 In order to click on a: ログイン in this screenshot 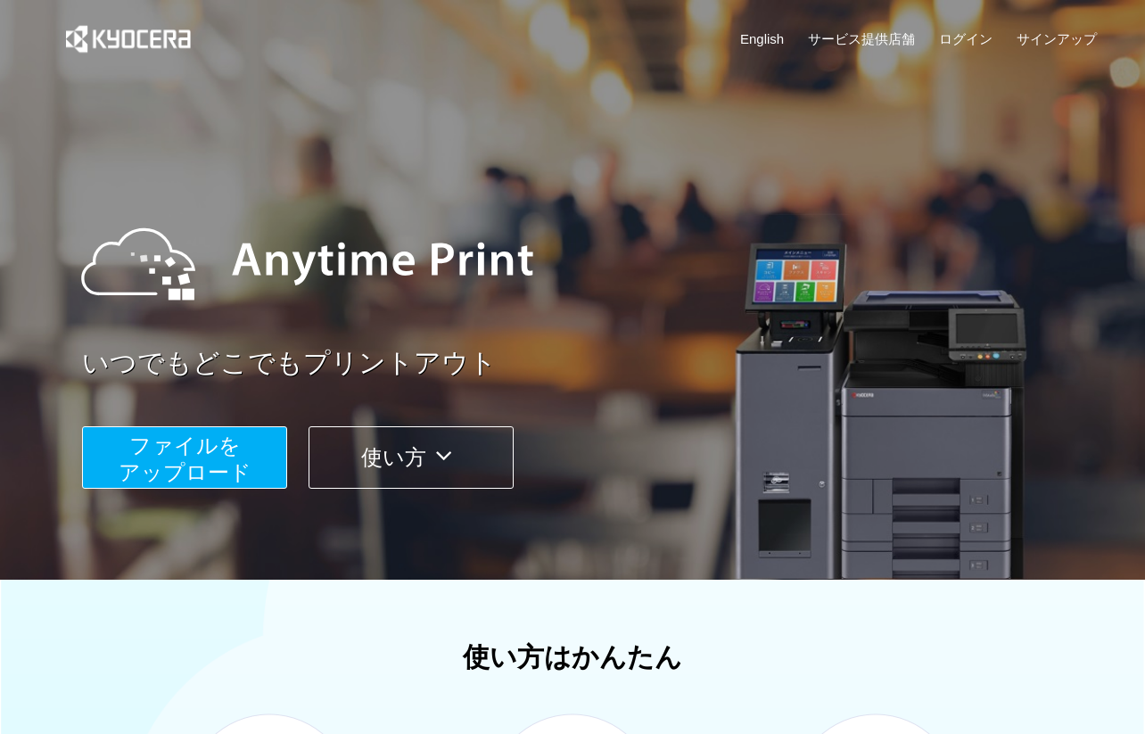, I will do `click(966, 38)`.